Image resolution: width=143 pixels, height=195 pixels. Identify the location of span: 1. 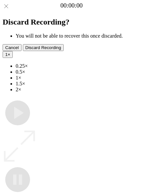
(6, 54).